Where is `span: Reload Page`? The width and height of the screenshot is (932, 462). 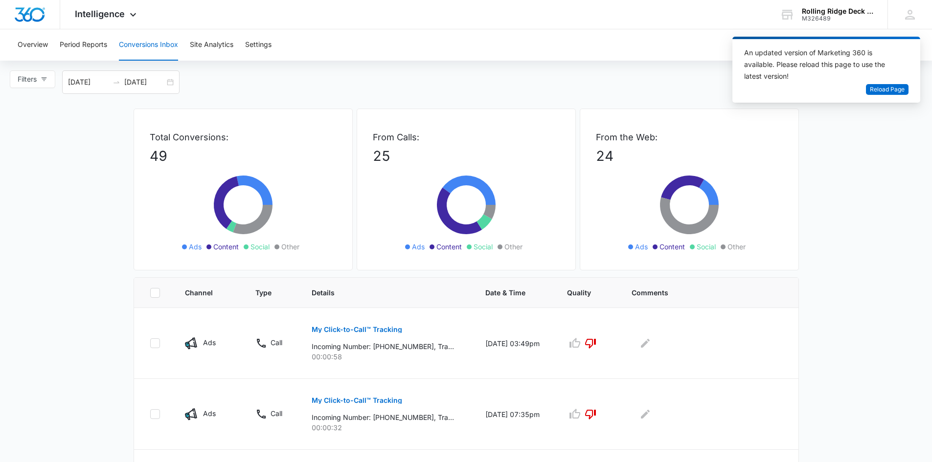
span: Reload Page is located at coordinates (887, 90).